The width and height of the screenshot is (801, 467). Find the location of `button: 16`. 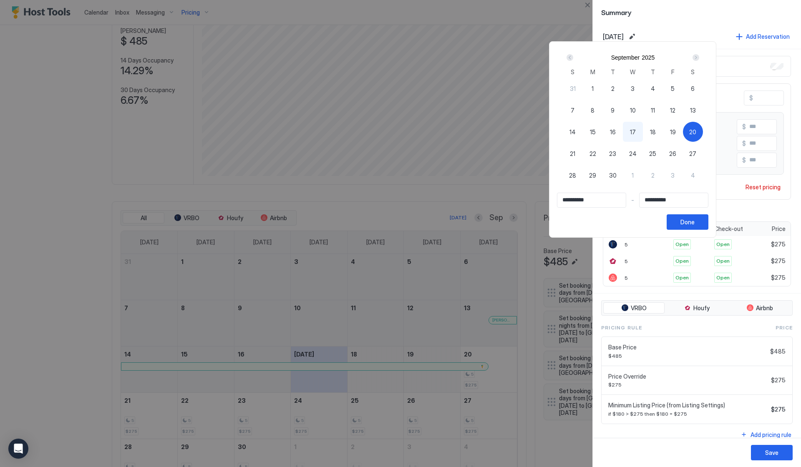

button: 16 is located at coordinates (613, 132).